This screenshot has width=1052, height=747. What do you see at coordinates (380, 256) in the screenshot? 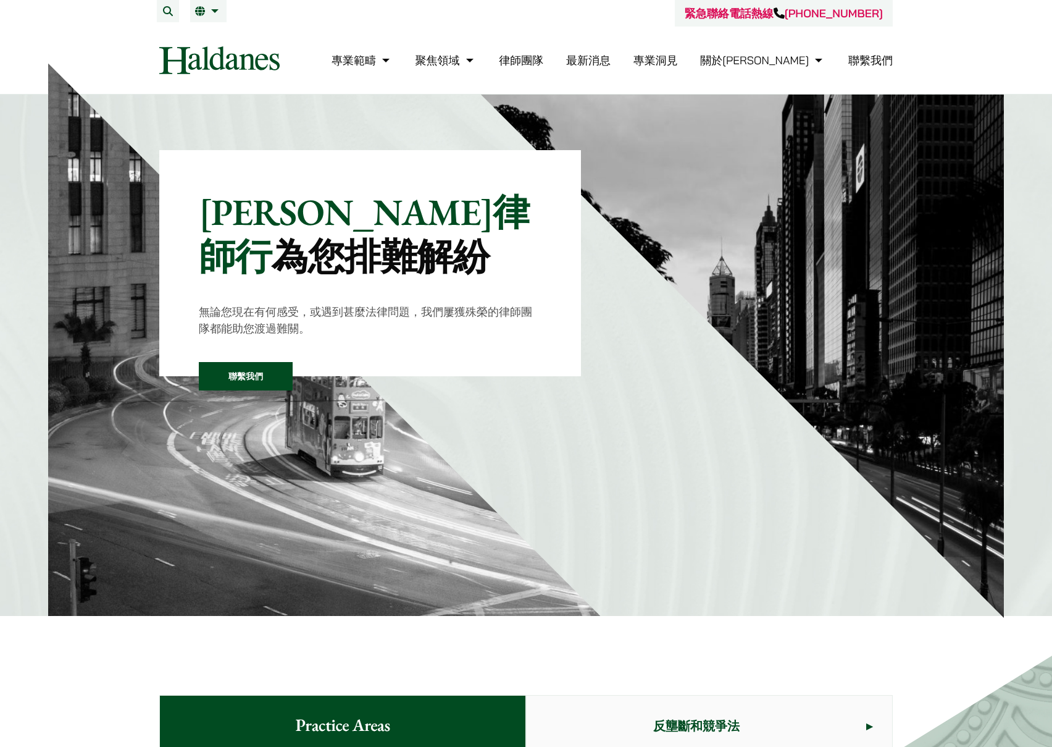
I see `mark: 為您排難解紛` at bounding box center [380, 256].